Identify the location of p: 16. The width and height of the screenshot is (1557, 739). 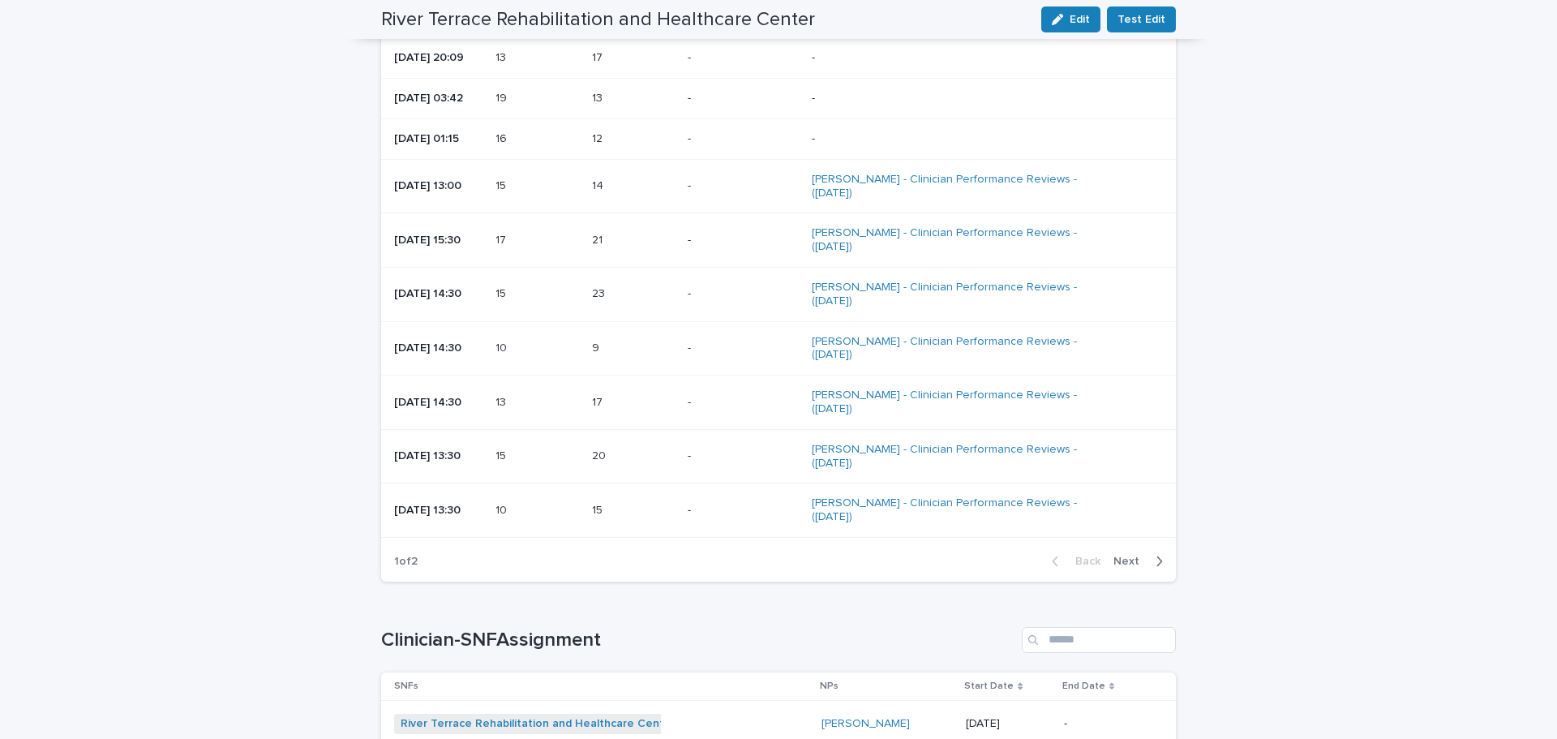
(503, 137).